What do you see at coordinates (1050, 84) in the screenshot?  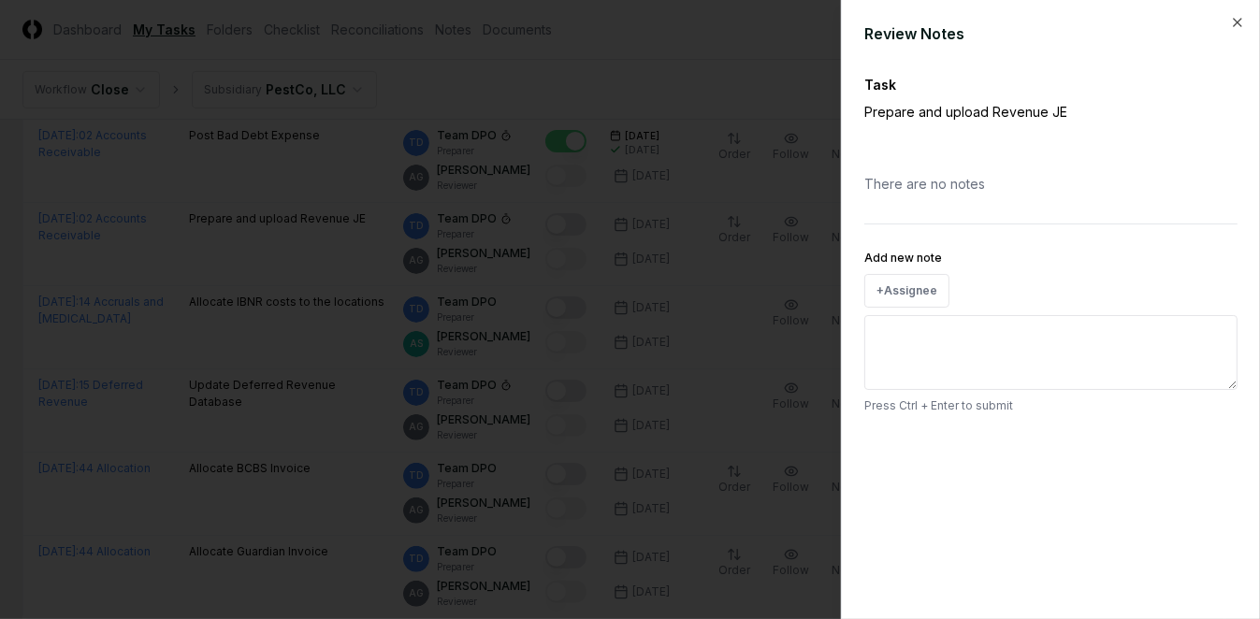 I see `div: Task` at bounding box center [1050, 84].